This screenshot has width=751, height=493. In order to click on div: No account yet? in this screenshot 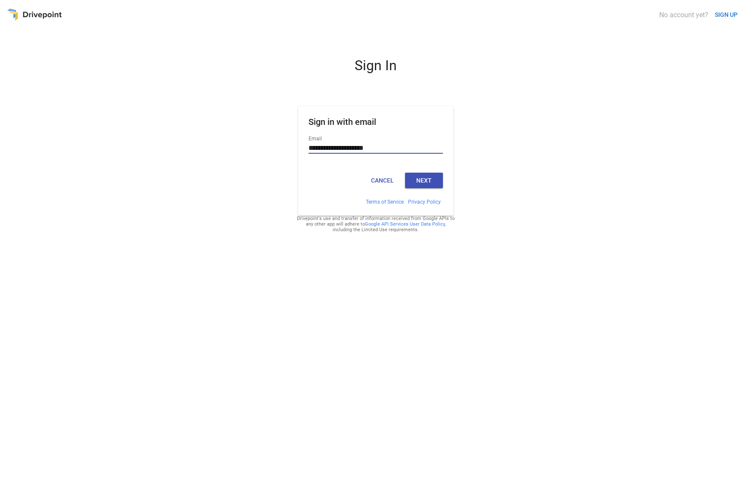, I will do `click(684, 15)`.